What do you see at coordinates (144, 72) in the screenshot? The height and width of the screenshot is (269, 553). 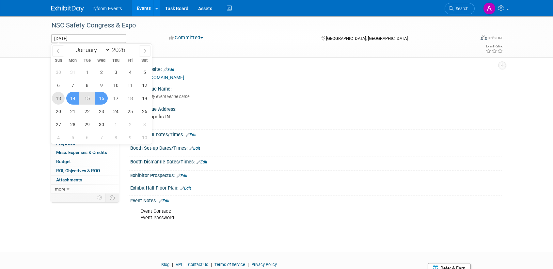 I see `span: September 5, 2026` at bounding box center [144, 72].